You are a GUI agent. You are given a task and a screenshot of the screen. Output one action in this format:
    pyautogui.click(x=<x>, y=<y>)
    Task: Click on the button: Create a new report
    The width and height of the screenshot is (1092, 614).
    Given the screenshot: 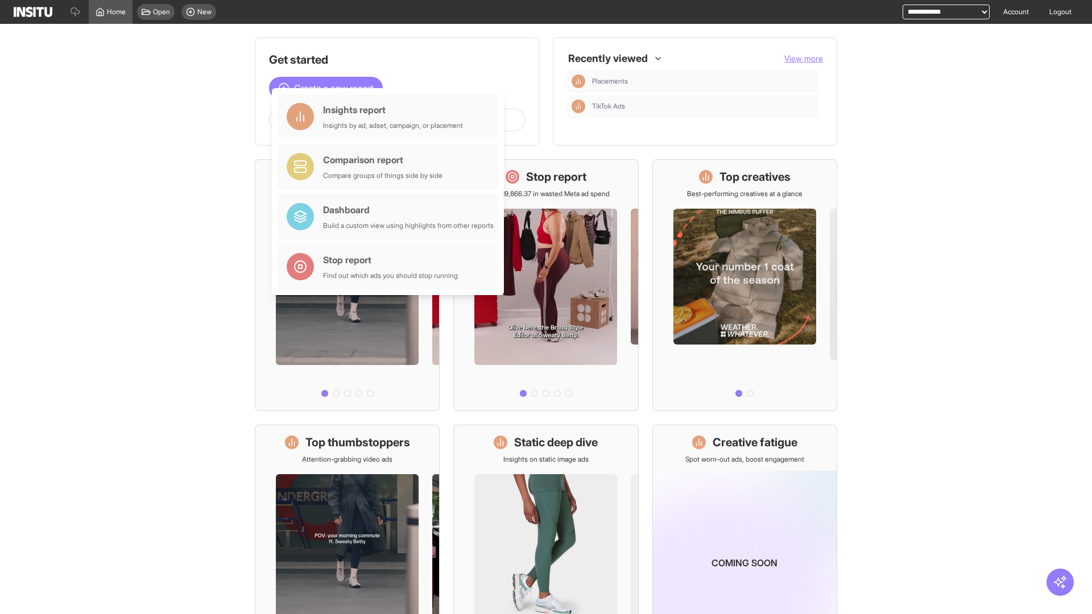 What is the action you would take?
    pyautogui.click(x=326, y=88)
    